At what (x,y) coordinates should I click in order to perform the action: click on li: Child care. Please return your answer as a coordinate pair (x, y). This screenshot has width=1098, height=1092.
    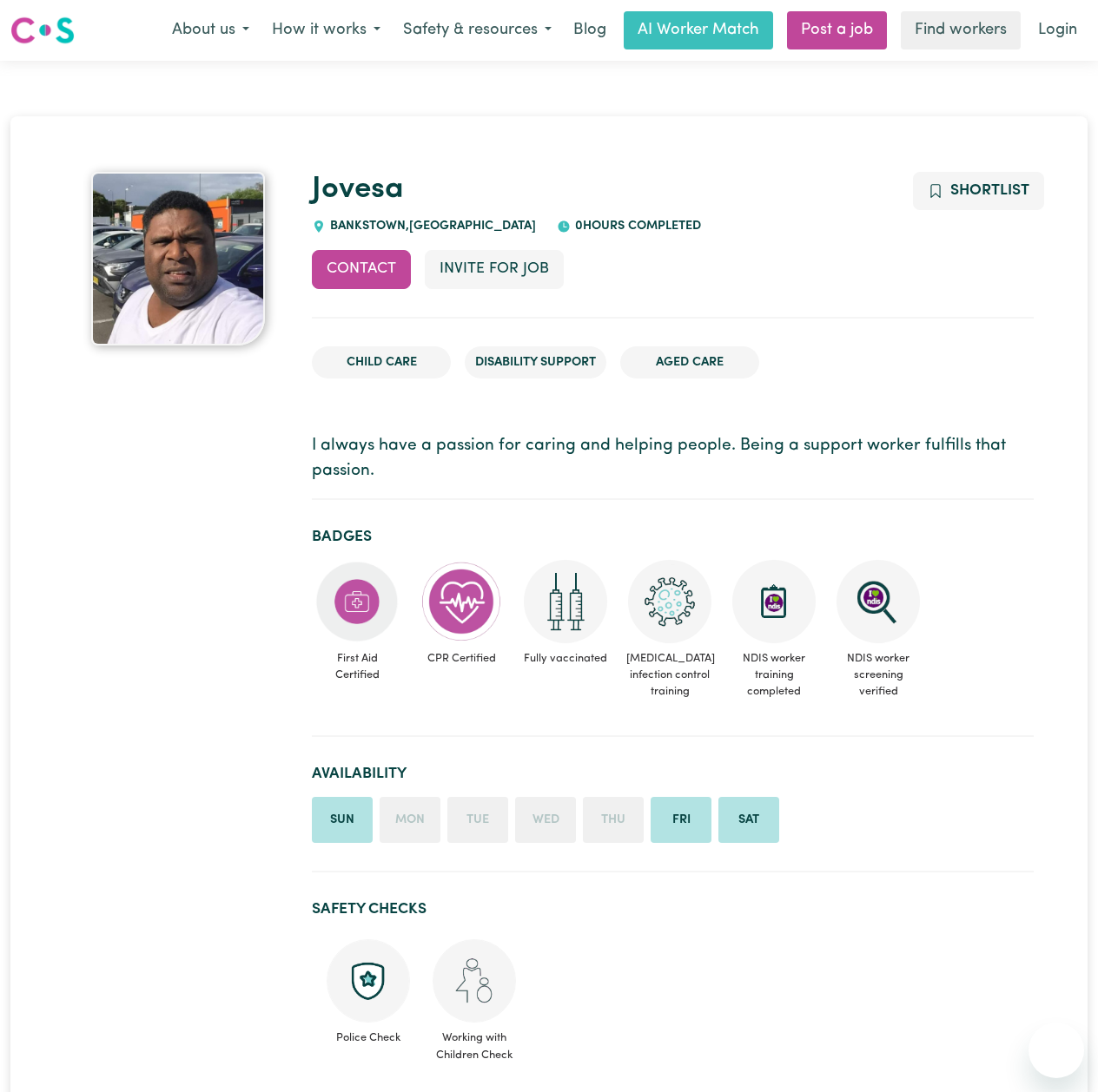
    Looking at the image, I should click on (381, 362).